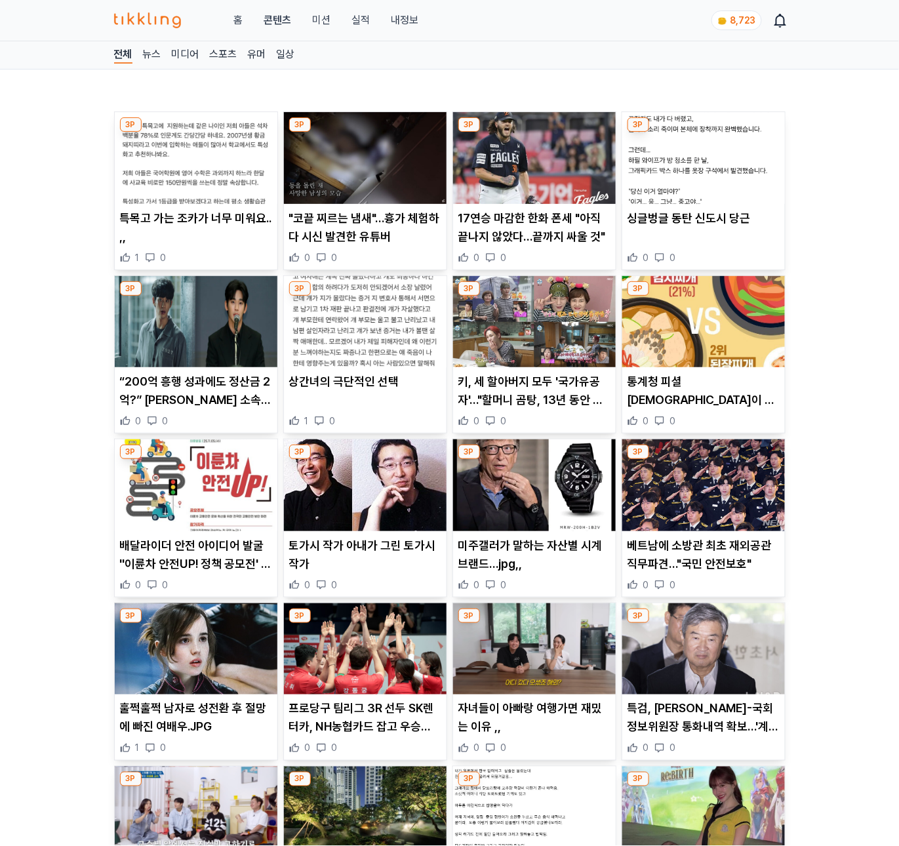 This screenshot has height=846, width=899. What do you see at coordinates (722, 21) in the screenshot?
I see `img: coin` at bounding box center [722, 21].